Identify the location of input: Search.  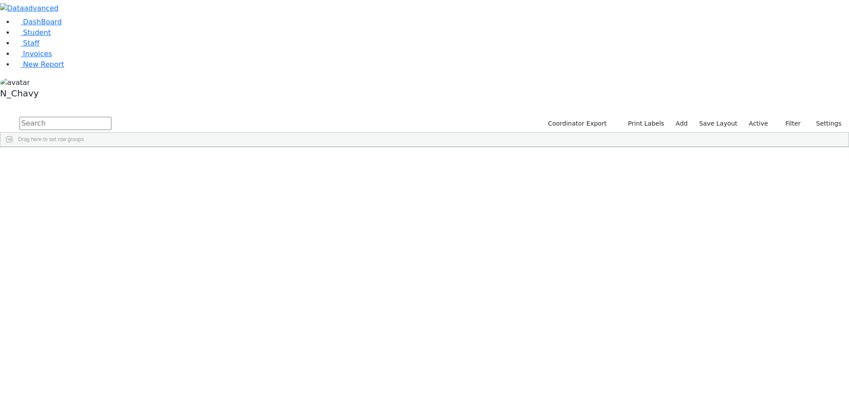
(65, 123).